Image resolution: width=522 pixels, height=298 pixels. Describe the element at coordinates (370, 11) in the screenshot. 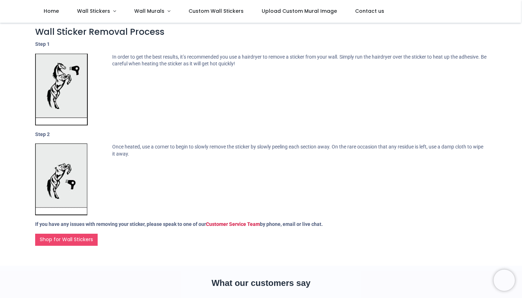

I see `span: Contact us` at that location.